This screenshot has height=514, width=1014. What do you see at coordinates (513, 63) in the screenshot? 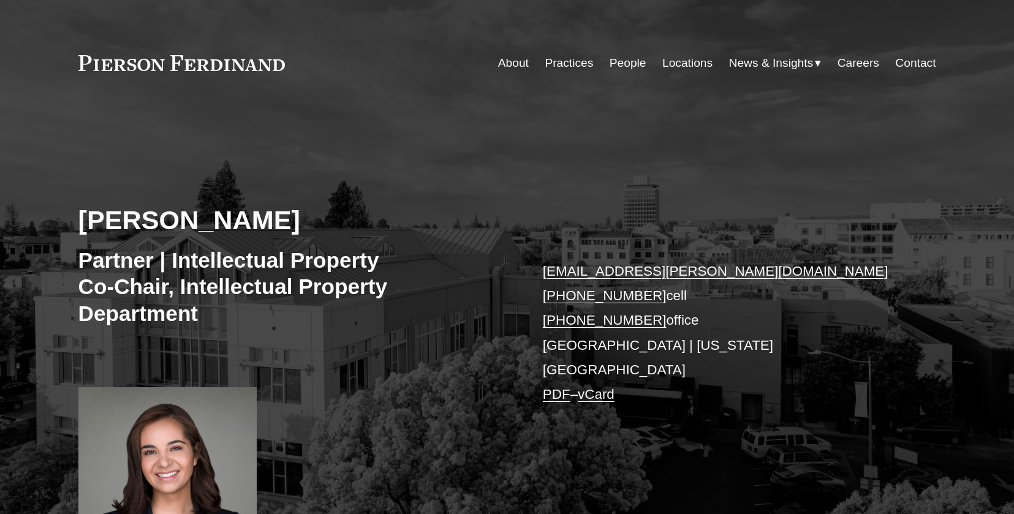
I see `a: About` at bounding box center [513, 63].